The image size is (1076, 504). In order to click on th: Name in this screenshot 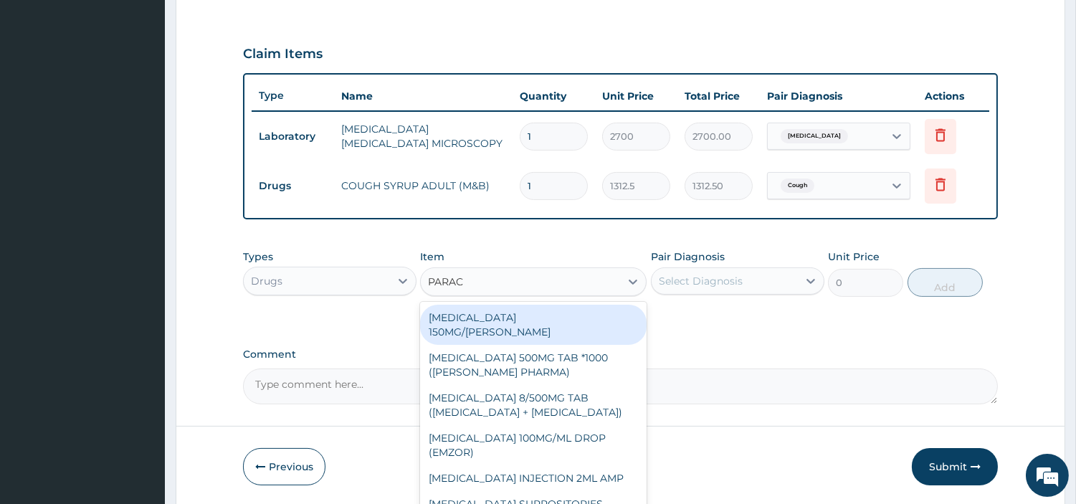, I will do `click(423, 96)`.